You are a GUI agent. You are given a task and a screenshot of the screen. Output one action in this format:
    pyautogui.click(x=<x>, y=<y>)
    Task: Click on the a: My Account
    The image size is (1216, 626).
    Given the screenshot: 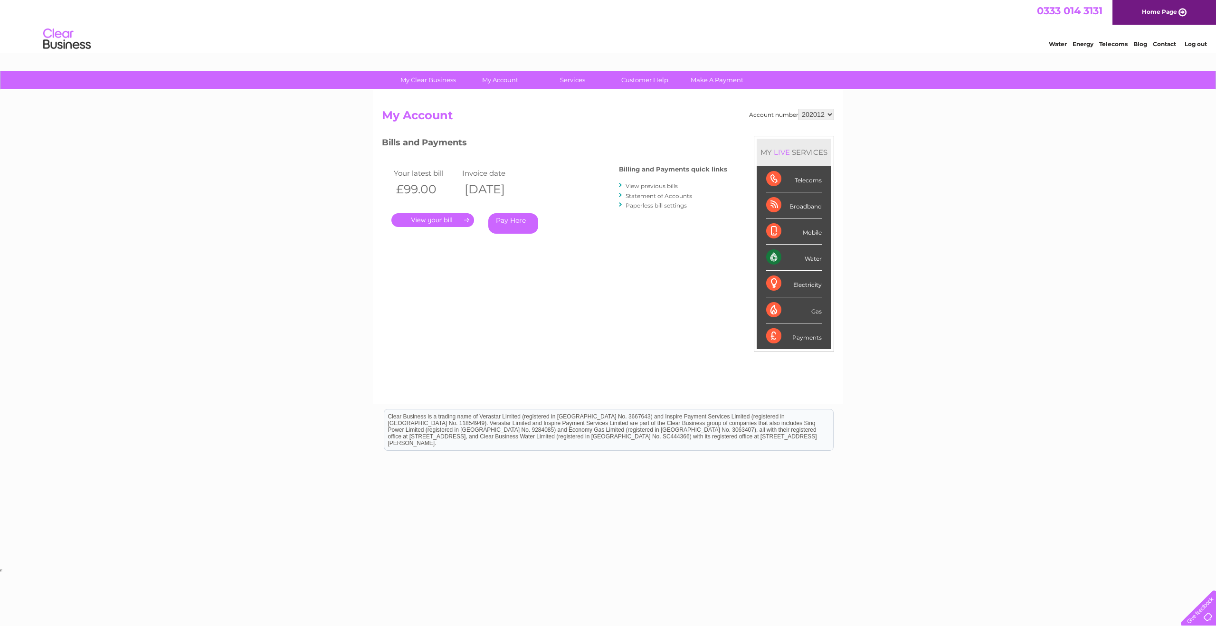 What is the action you would take?
    pyautogui.click(x=500, y=80)
    